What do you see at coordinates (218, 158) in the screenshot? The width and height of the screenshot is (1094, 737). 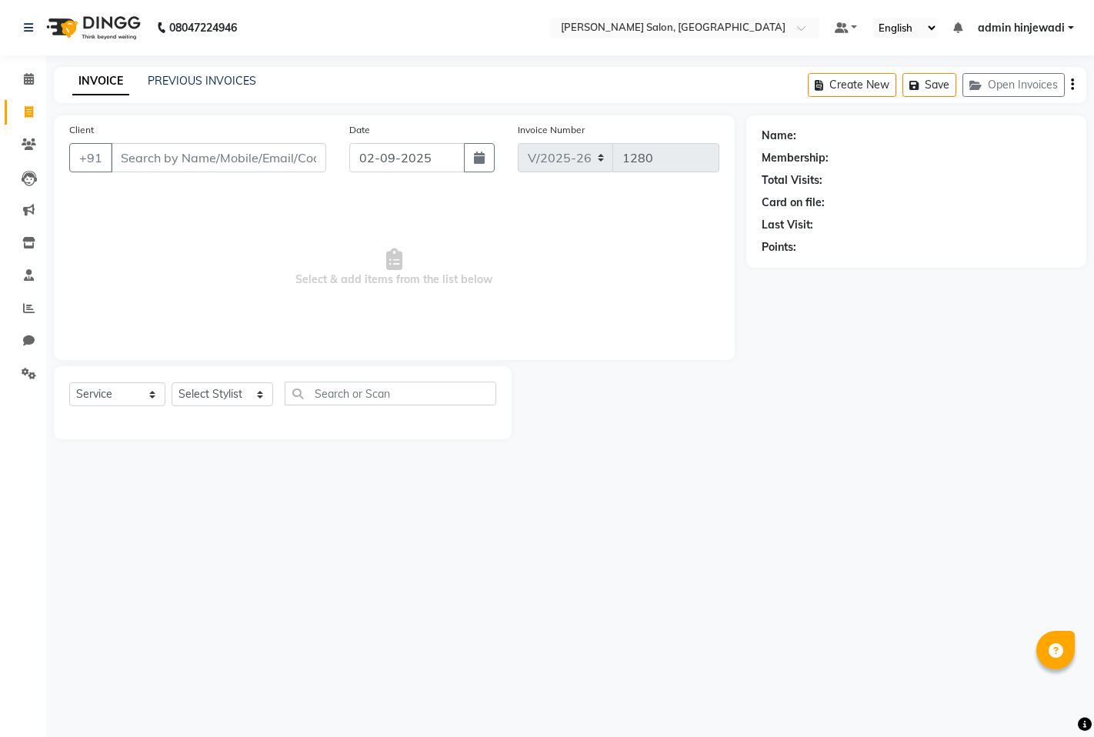 I see `input: Search by Name/Mobile/Email/Code` at bounding box center [218, 158].